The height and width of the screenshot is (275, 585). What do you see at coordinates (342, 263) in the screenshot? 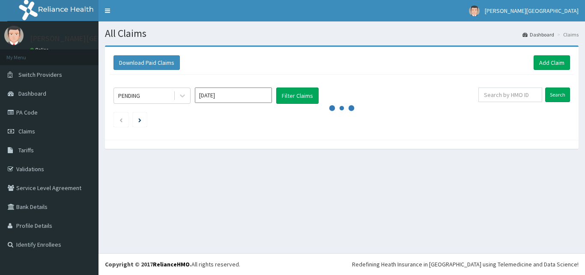
I see `footer: All rights reserved.` at bounding box center [342, 263].